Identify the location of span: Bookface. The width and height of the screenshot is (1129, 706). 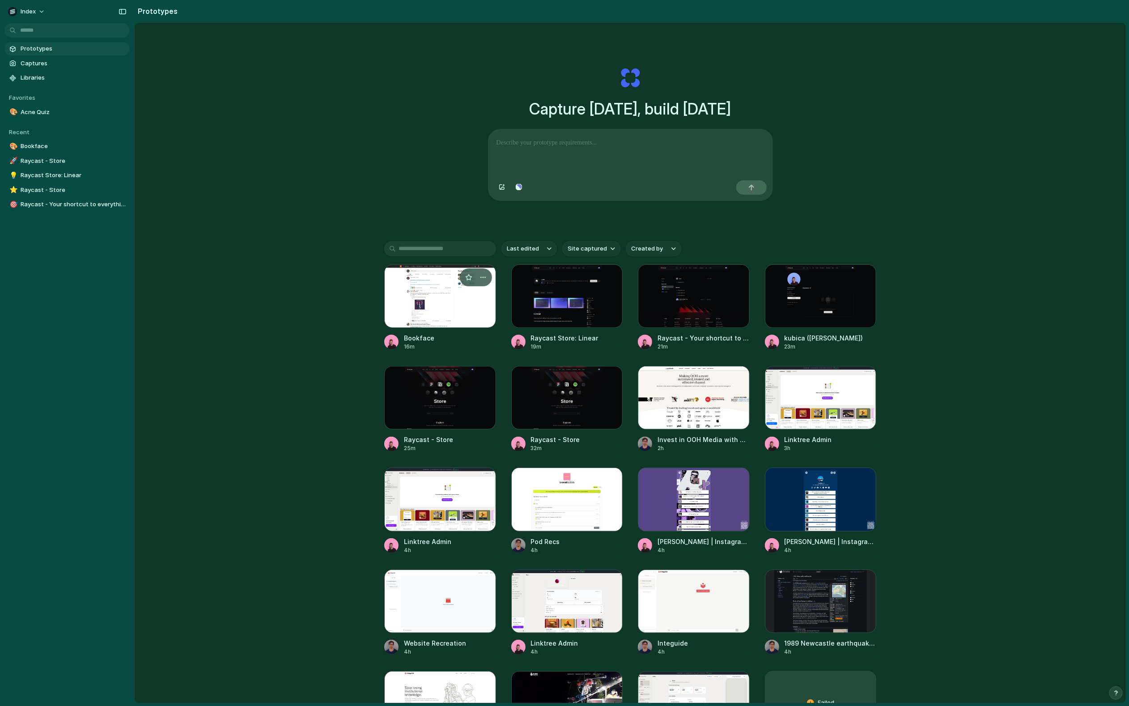
(73, 146).